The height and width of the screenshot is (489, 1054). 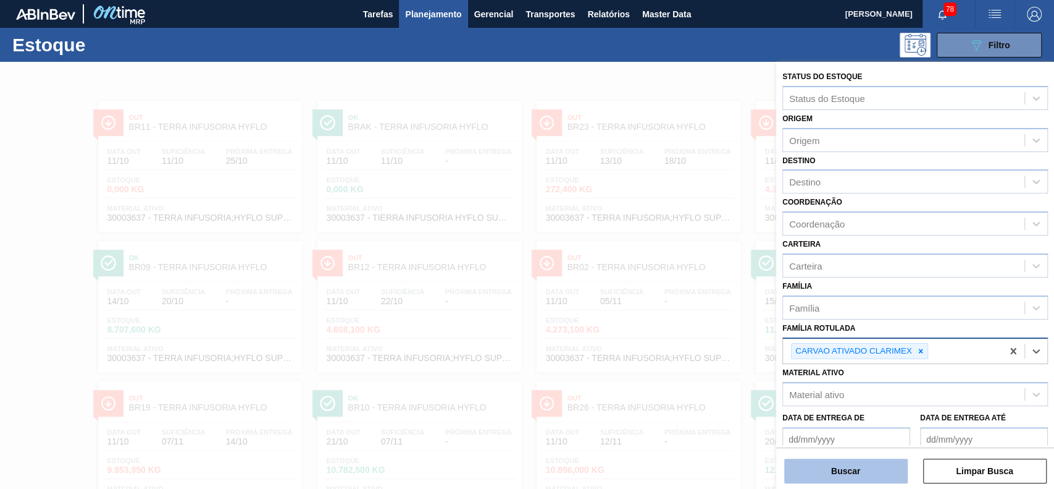 I want to click on span: Master Data, so click(x=667, y=14).